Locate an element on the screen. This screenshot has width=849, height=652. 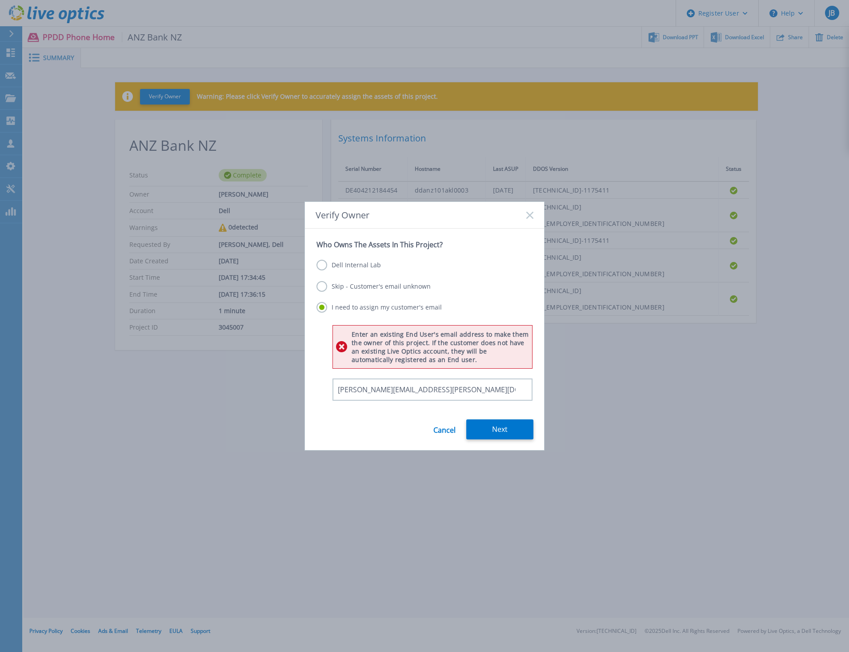
label: I need to assign my customer's email is located at coordinates (379, 307).